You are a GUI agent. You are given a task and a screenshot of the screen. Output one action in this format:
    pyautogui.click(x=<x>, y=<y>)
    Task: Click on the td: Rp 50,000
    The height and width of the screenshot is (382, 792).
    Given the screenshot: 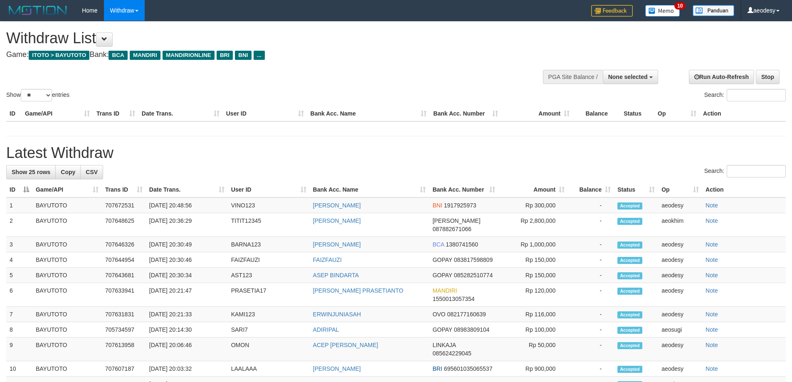 What is the action you would take?
    pyautogui.click(x=533, y=349)
    